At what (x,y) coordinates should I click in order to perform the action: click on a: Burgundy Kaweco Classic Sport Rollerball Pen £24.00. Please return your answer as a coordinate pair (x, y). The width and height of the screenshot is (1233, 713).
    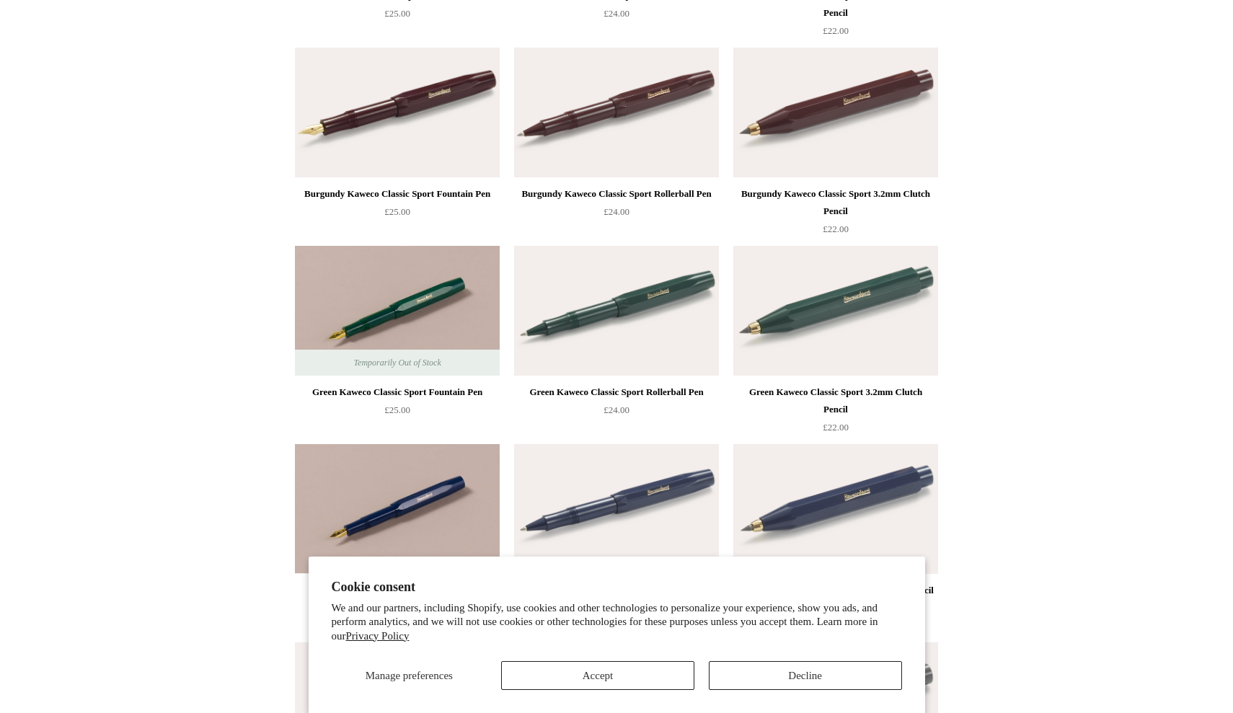
    Looking at the image, I should click on (616, 215).